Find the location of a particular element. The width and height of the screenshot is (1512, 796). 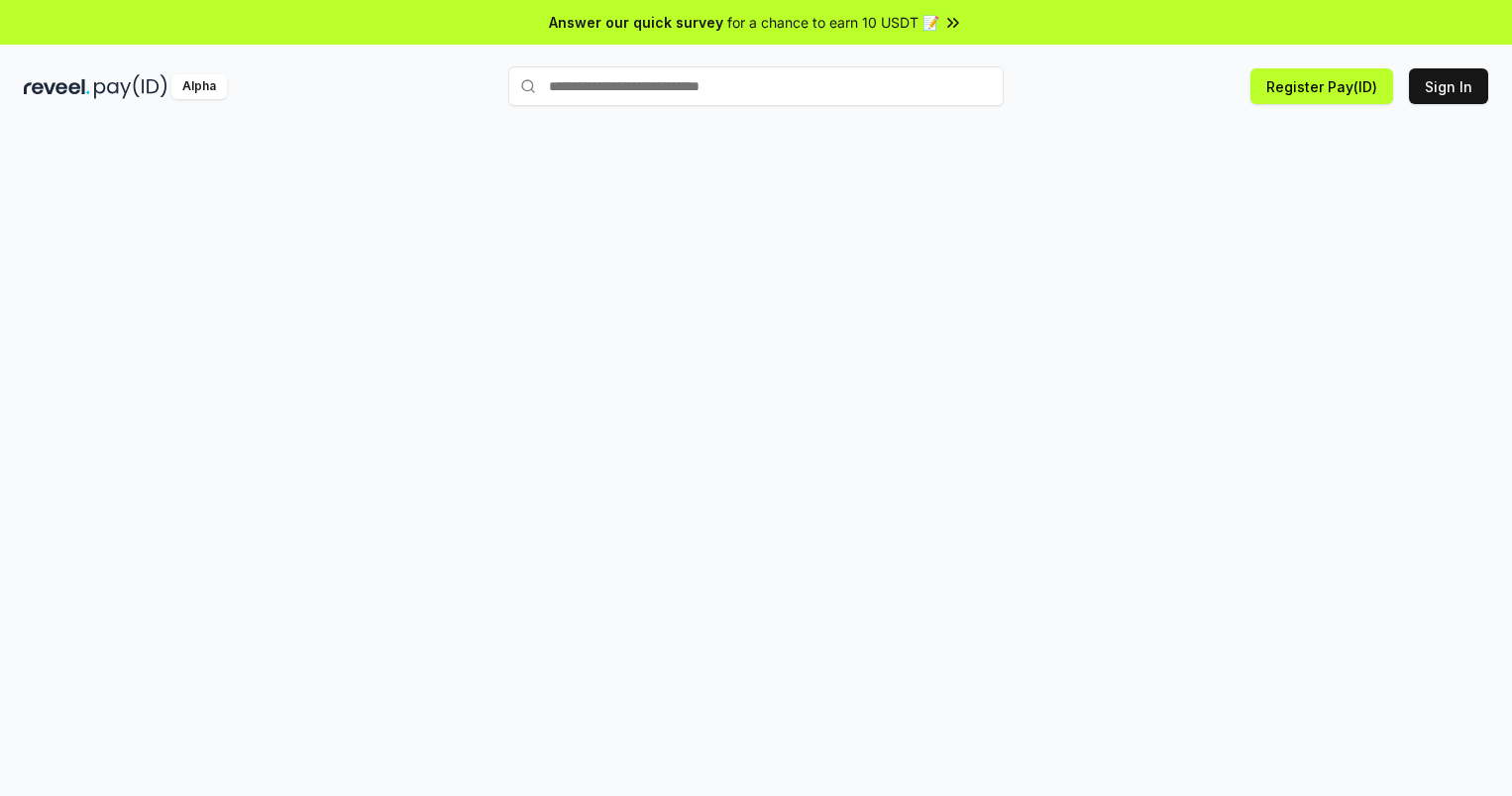

span: for a chance to earn 10 USDT 📝 is located at coordinates (833, 22).